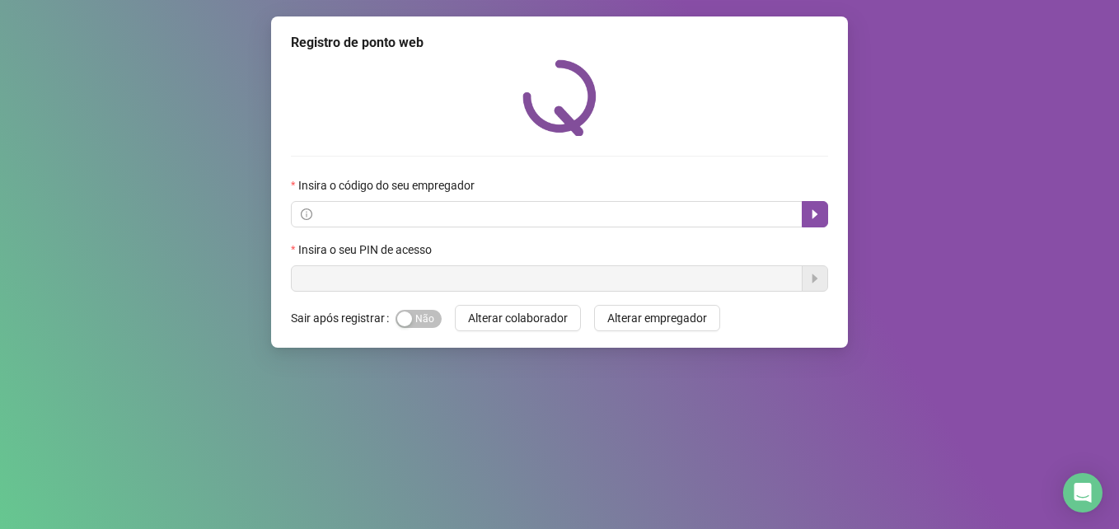 The image size is (1119, 529). What do you see at coordinates (559, 43) in the screenshot?
I see `div: Registro de ponto web` at bounding box center [559, 43].